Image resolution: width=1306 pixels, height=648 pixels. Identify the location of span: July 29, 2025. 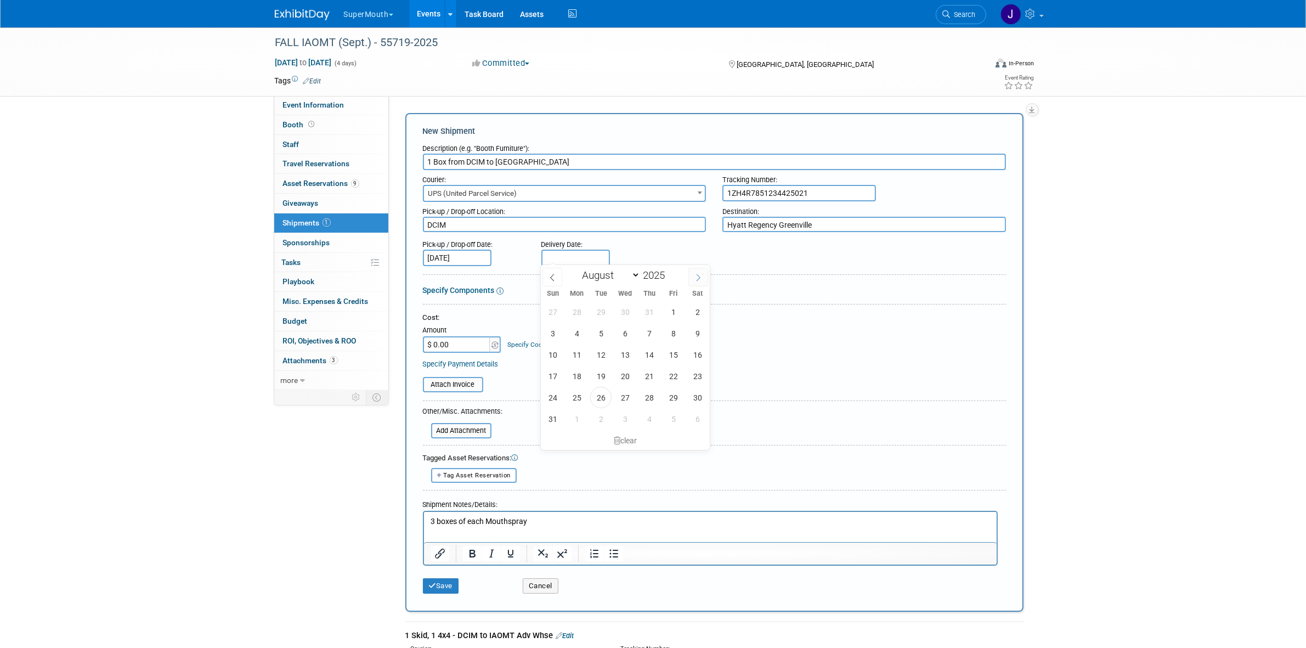
(600, 311).